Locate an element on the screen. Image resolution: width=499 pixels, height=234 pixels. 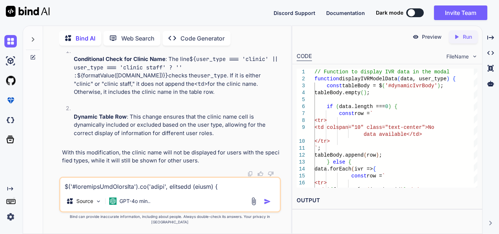
div: 5 is located at coordinates (300, 100).